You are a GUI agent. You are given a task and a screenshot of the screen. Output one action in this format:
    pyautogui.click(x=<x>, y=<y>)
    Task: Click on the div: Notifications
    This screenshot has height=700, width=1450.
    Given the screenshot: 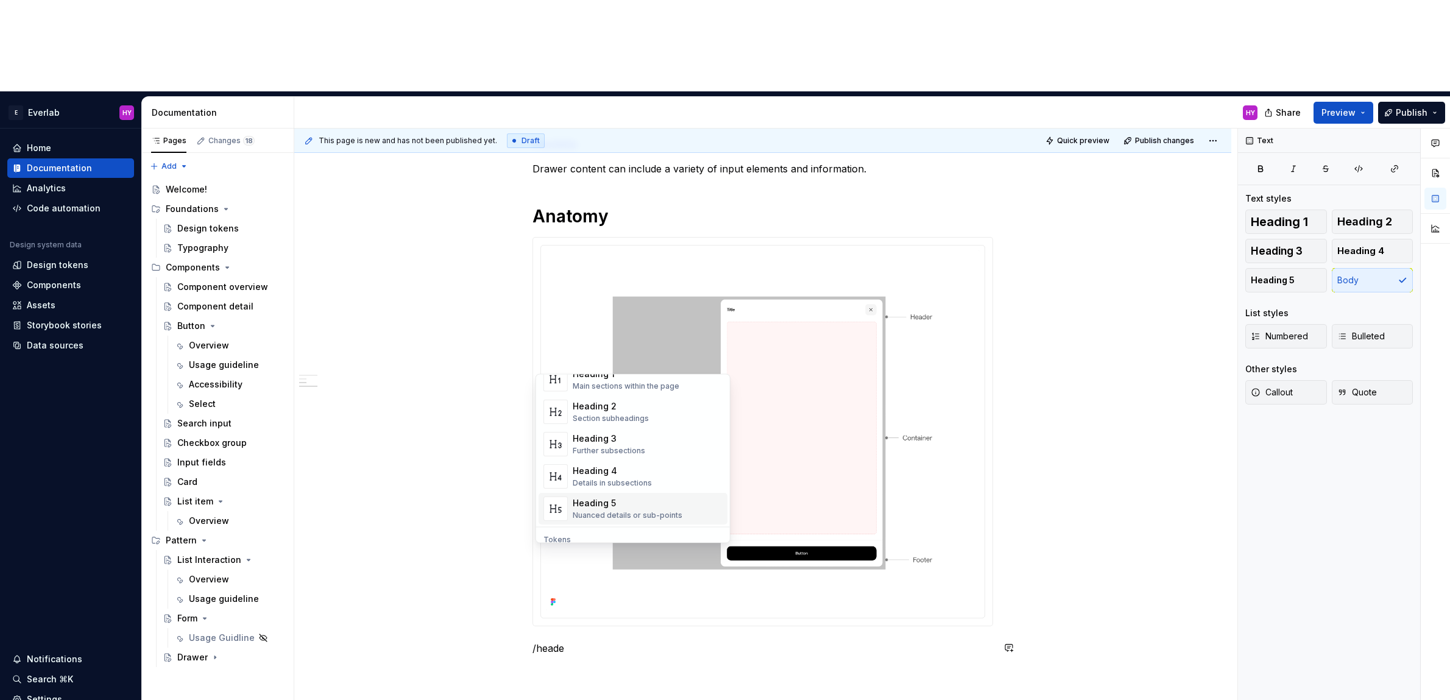 What is the action you would take?
    pyautogui.click(x=54, y=659)
    